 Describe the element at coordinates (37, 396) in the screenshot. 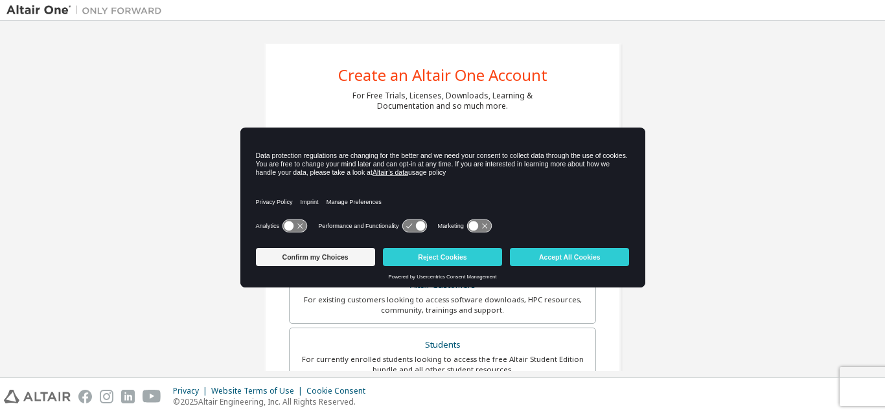

I see `img: altair_logo.svg` at that location.